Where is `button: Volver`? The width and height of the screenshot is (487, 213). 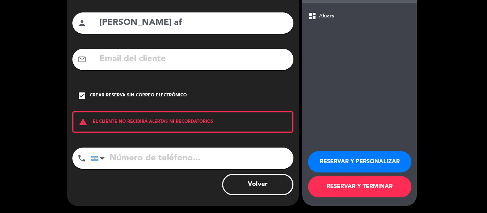
button: Volver is located at coordinates (258, 185).